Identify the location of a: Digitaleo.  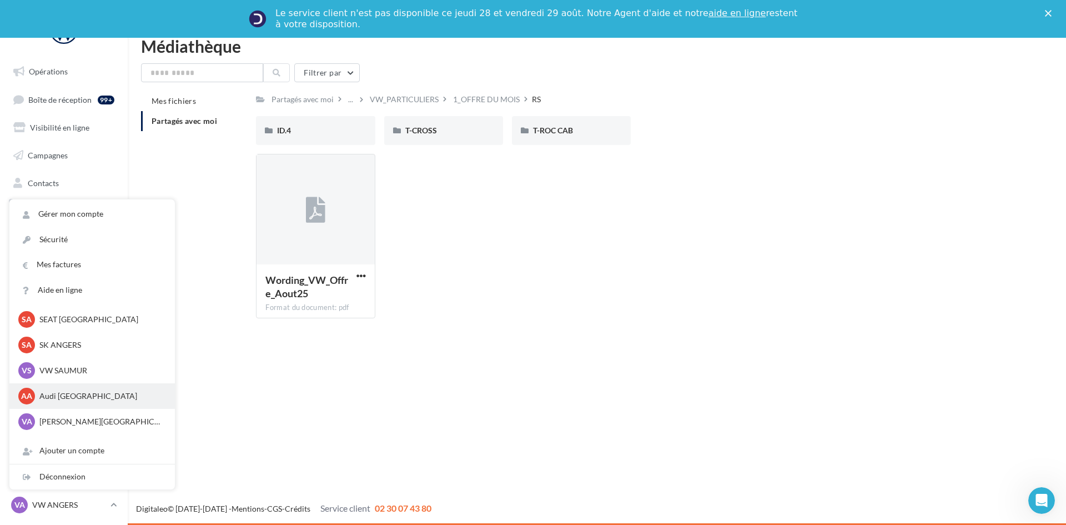
(152, 508).